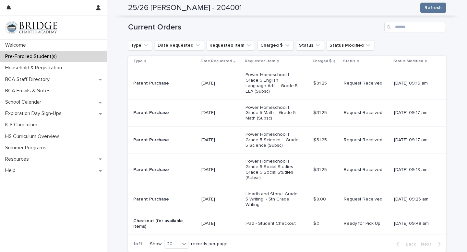  I want to click on p: 1 of 1, so click(137, 244).